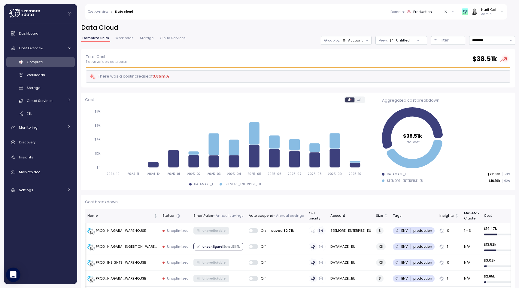  I want to click on a: Cost overview, so click(98, 12).